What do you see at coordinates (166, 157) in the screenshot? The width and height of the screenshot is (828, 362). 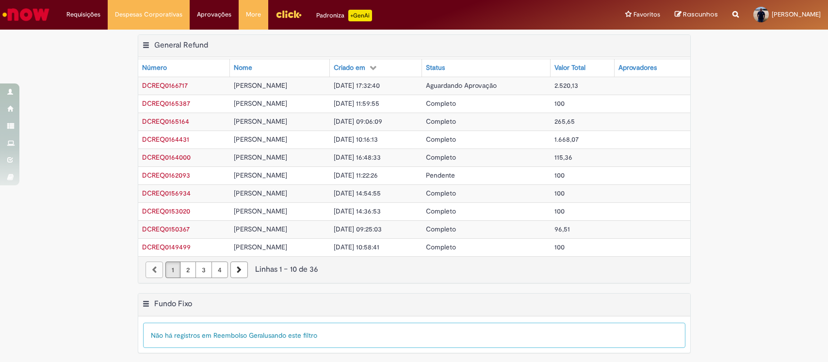 I see `span: DCREQ0164000` at bounding box center [166, 157].